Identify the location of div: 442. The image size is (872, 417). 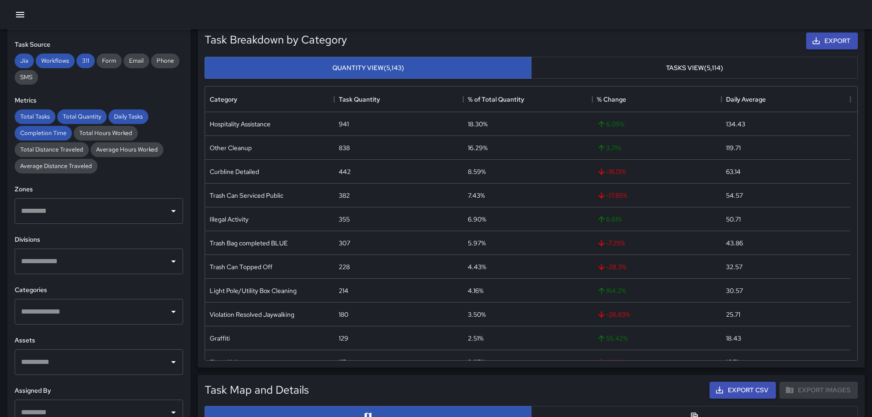
(345, 172).